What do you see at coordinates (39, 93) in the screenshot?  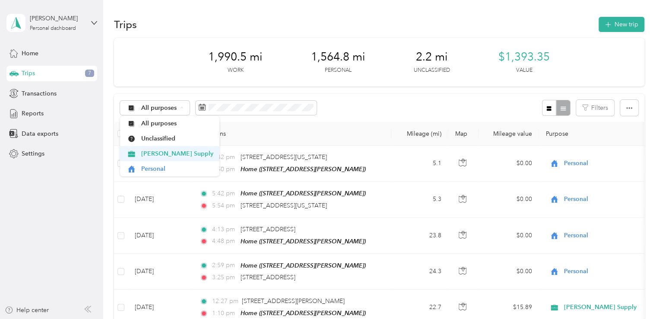 I see `span: Transactions` at bounding box center [39, 93].